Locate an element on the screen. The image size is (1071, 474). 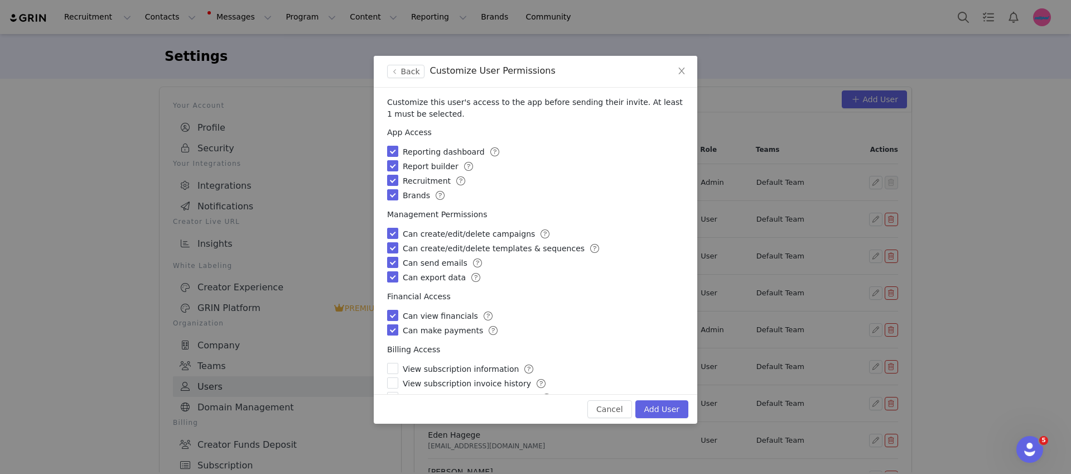
span: Can make payments is located at coordinates (443, 330).